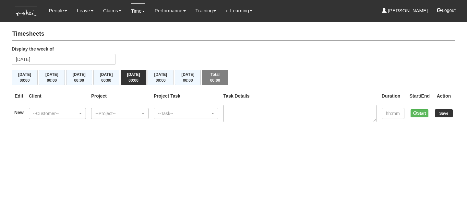 The width and height of the screenshot is (467, 224). What do you see at coordinates (443, 96) in the screenshot?
I see `th: Action` at bounding box center [443, 96].